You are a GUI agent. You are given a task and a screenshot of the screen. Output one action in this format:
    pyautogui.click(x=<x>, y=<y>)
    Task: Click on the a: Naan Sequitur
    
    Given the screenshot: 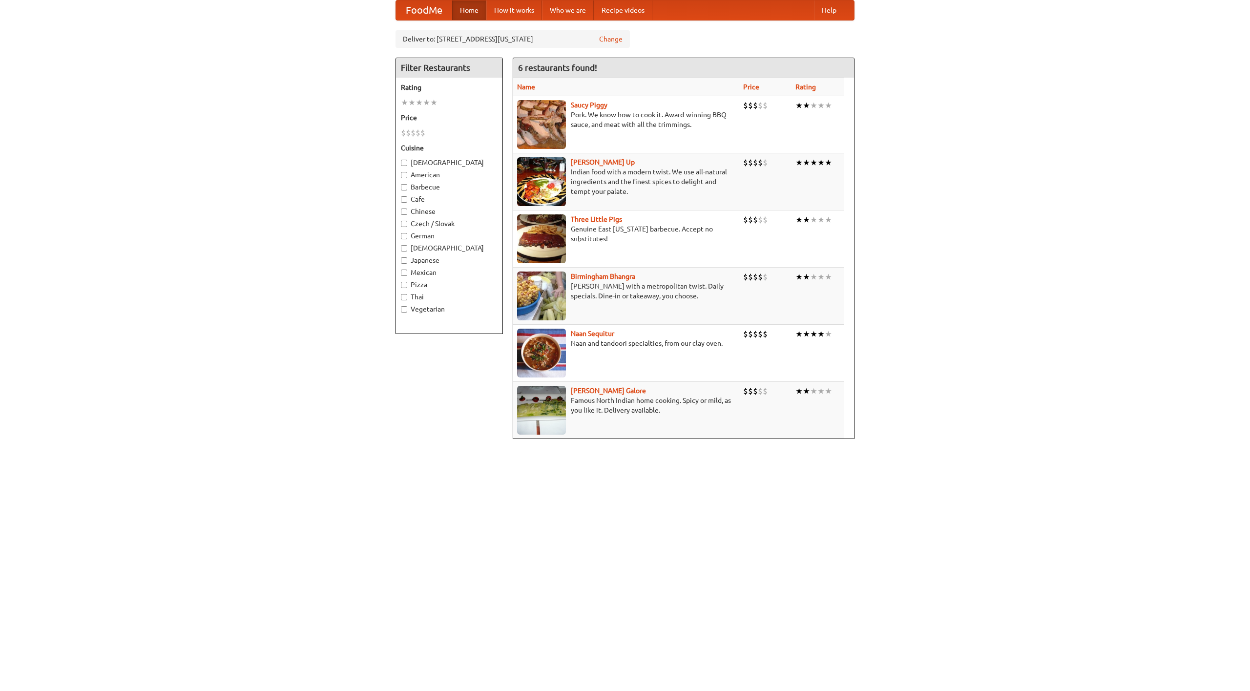 What is the action you would take?
    pyautogui.click(x=592, y=333)
    